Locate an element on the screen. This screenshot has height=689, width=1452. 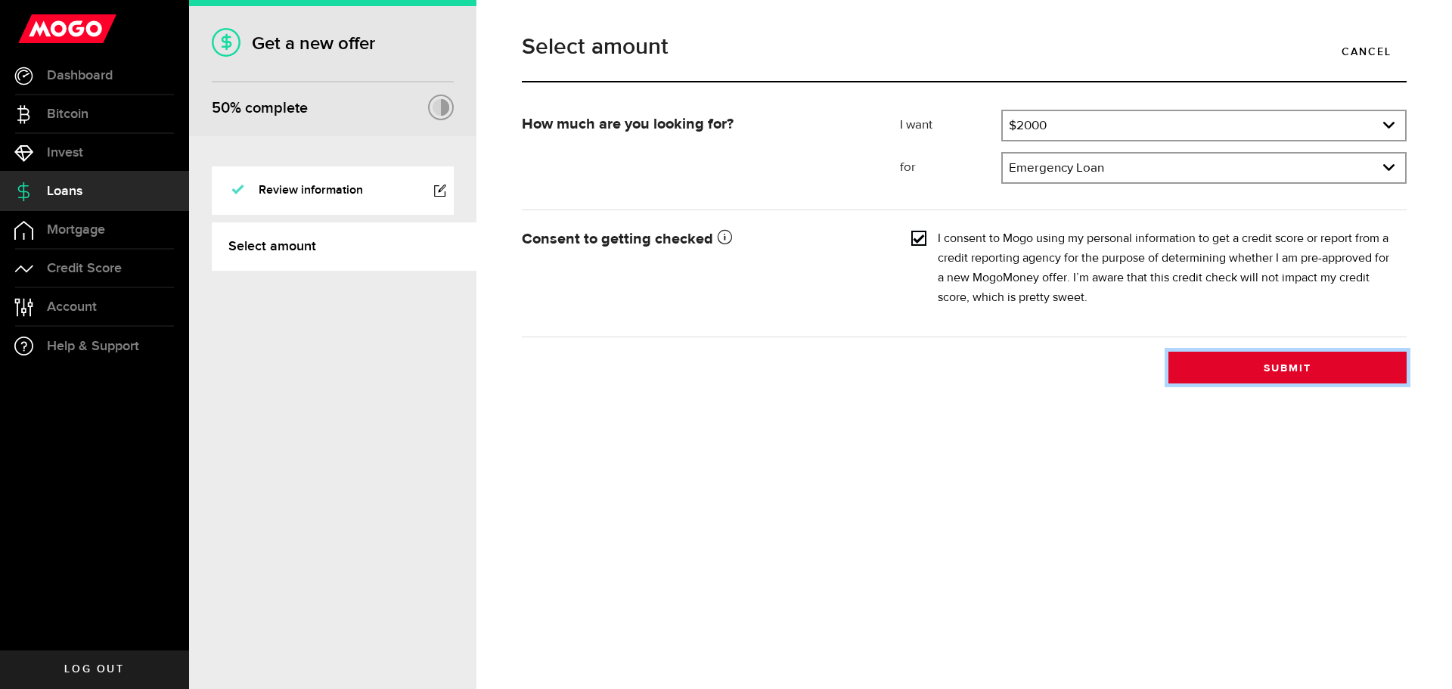
div: % complete is located at coordinates (259, 108).